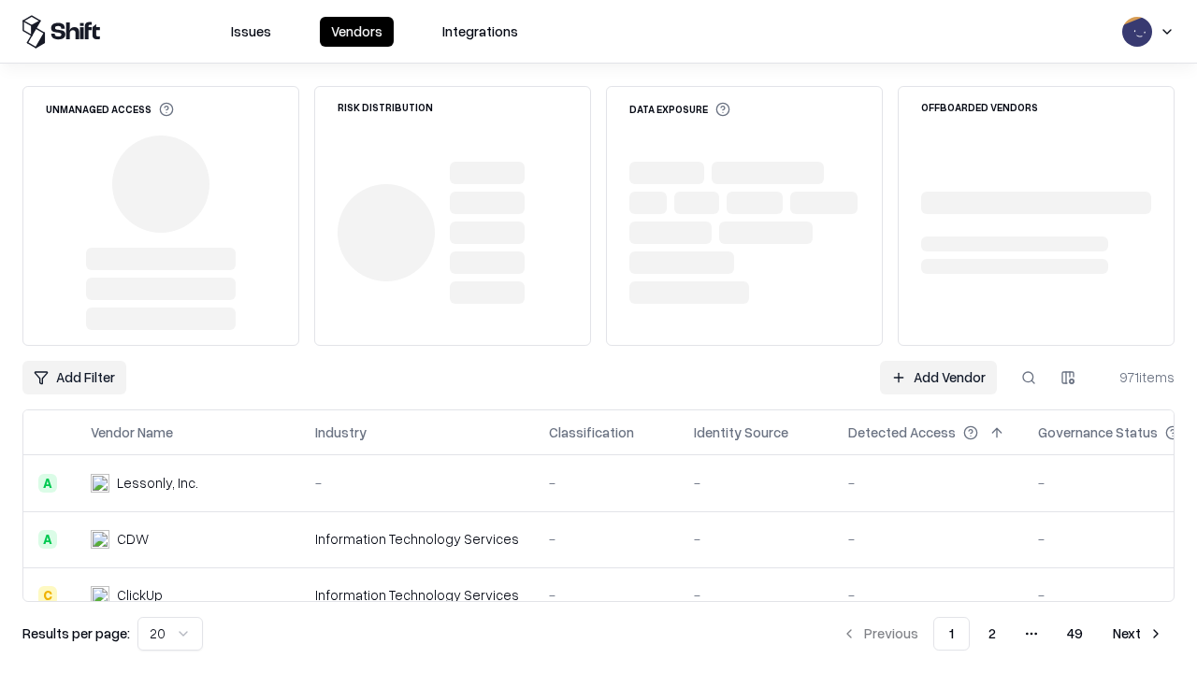 This screenshot has width=1197, height=673. Describe the element at coordinates (979, 107) in the screenshot. I see `div: Offboarded Vendors` at that location.